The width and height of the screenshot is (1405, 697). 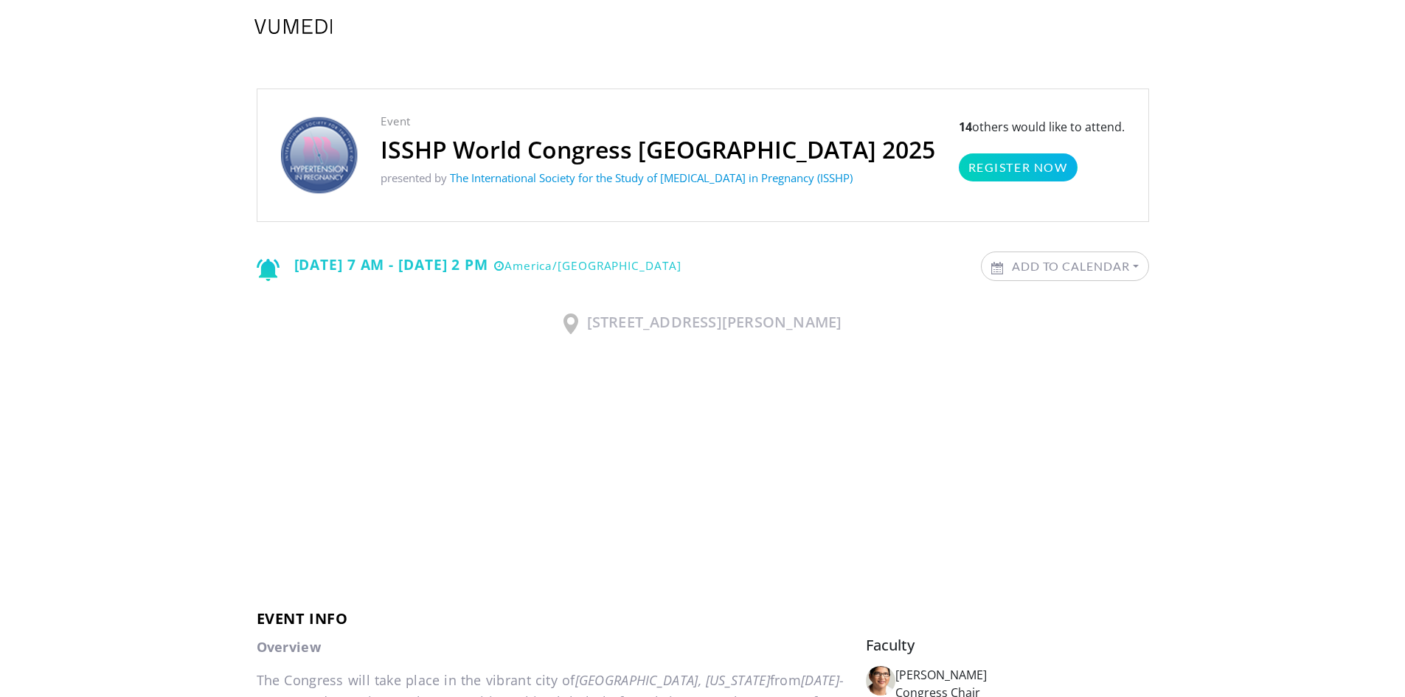 What do you see at coordinates (881, 681) in the screenshot?
I see `img: Avatar` at bounding box center [881, 681].